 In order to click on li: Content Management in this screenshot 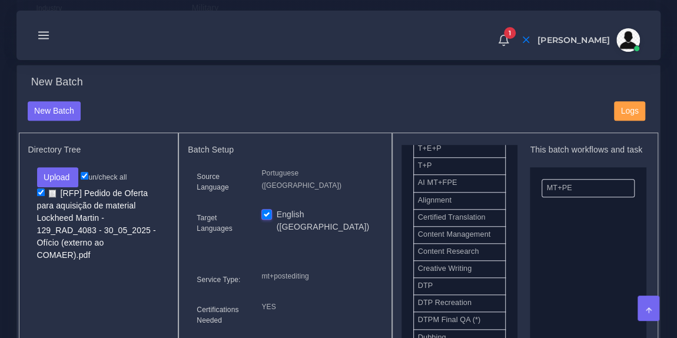, I will do `click(460, 235)`.